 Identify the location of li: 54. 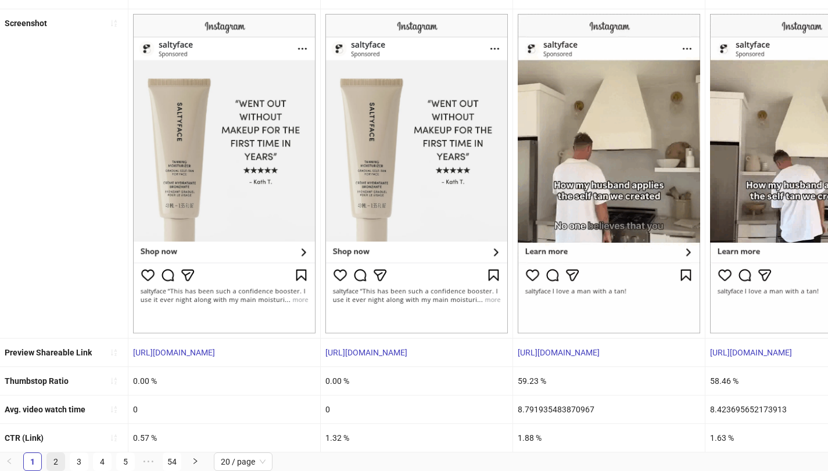
(172, 462).